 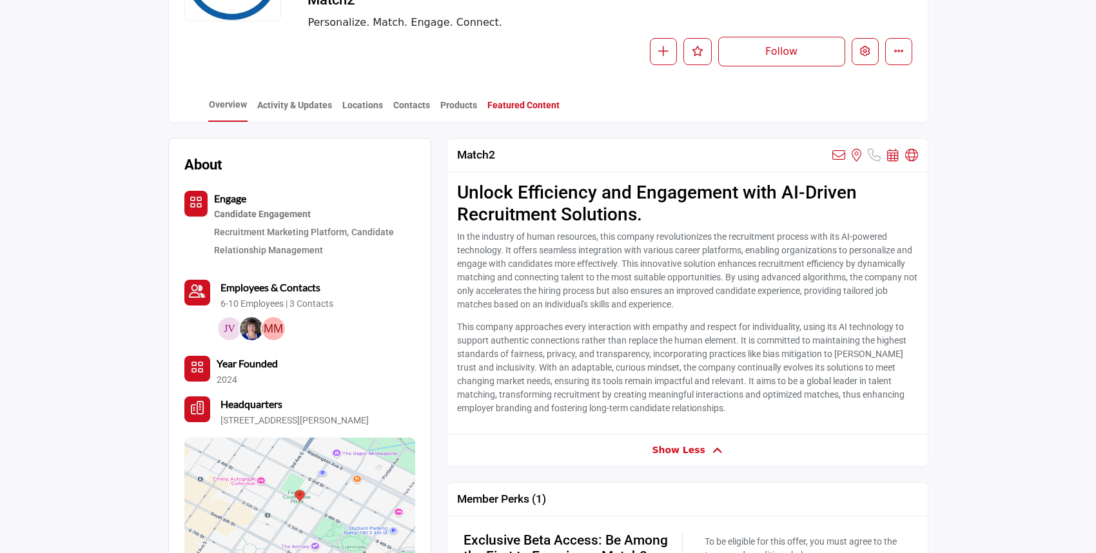 What do you see at coordinates (523, 110) in the screenshot?
I see `a: Featured Content` at bounding box center [523, 110].